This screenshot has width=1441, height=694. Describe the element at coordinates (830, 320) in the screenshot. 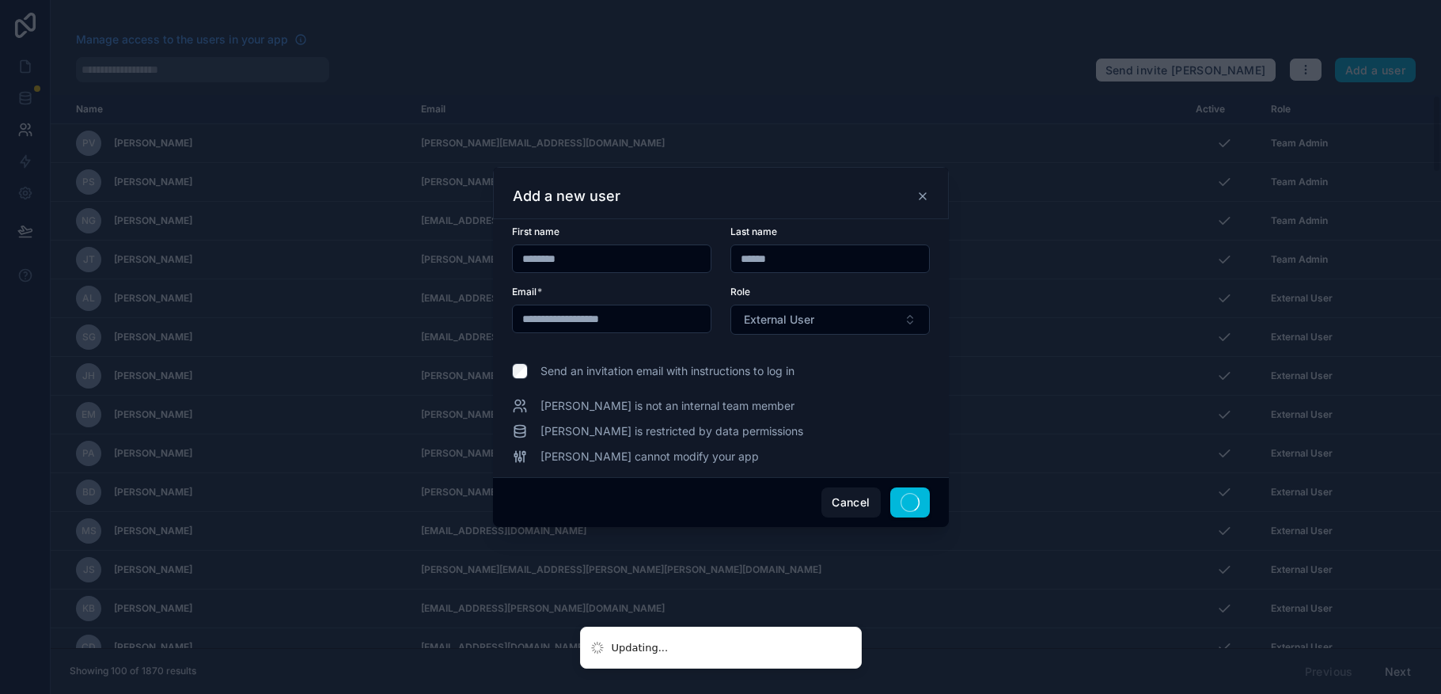

I see `button: Select Button` at that location.